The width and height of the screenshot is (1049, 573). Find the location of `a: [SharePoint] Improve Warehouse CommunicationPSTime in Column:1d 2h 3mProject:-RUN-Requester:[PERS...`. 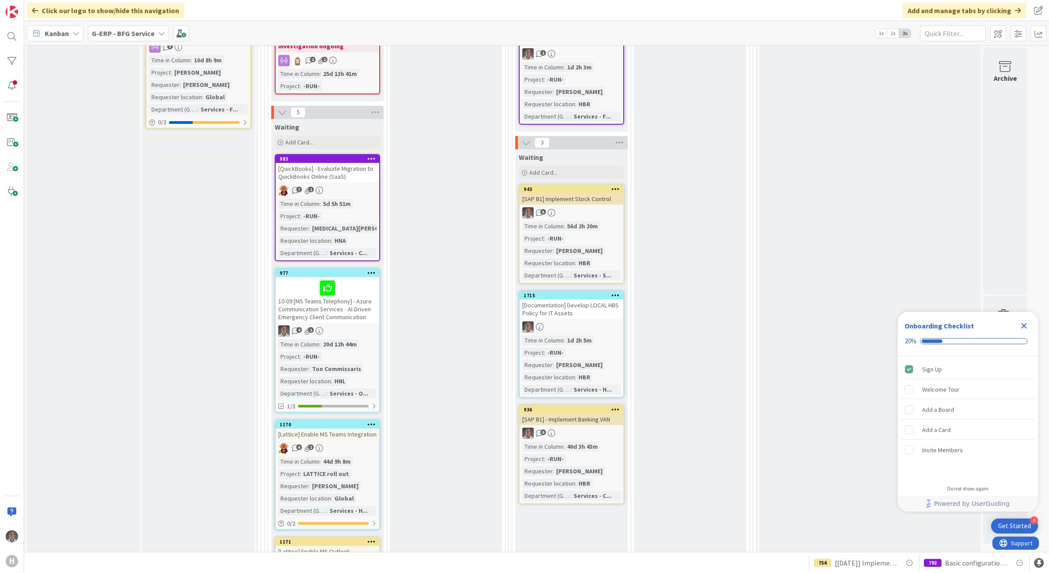

a: [SharePoint] Improve Warehouse CommunicationPSTime in Column:1d 2h 3mProject:-RUN-Requester:[PERS... is located at coordinates (571, 71).